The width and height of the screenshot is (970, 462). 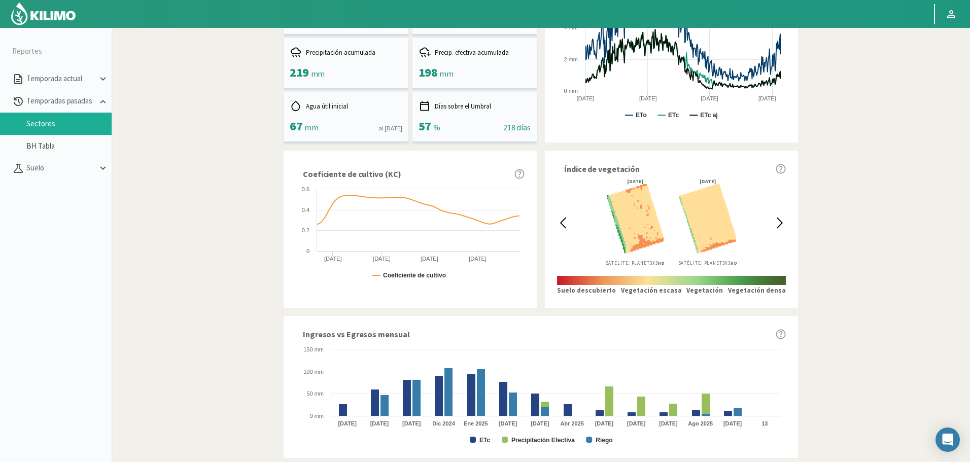 What do you see at coordinates (517, 127) in the screenshot?
I see `div: 218 días` at bounding box center [517, 127].